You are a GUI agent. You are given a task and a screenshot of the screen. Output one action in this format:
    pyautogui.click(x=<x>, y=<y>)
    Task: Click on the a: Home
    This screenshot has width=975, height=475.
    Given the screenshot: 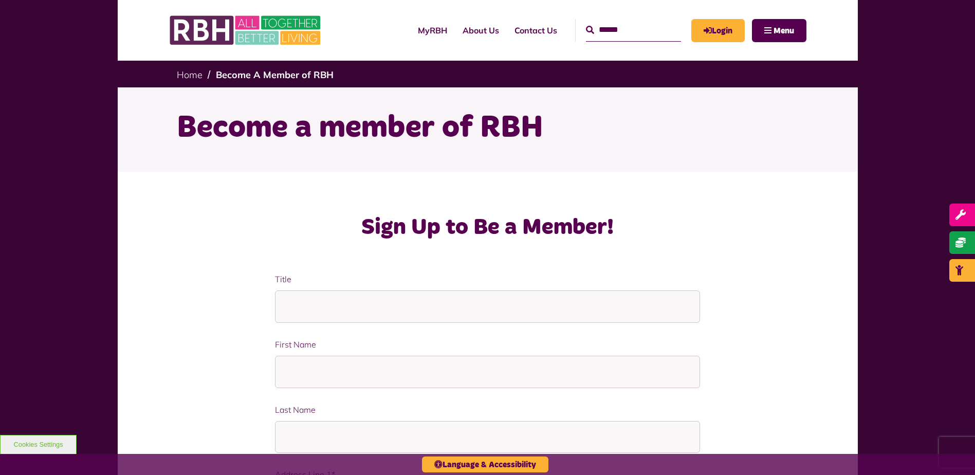 What is the action you would take?
    pyautogui.click(x=190, y=75)
    